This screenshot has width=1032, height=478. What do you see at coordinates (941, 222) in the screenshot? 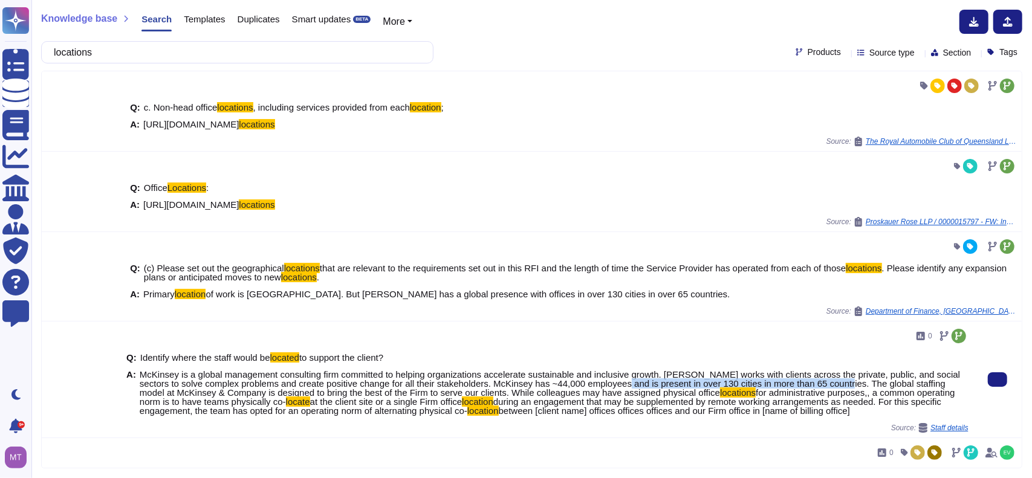
I see `span: Proskauer Rose LLP / 0000015797 - FW: Invoice Submission: Consulting Services Fees: Resiliency Pl...` at bounding box center [941, 222].